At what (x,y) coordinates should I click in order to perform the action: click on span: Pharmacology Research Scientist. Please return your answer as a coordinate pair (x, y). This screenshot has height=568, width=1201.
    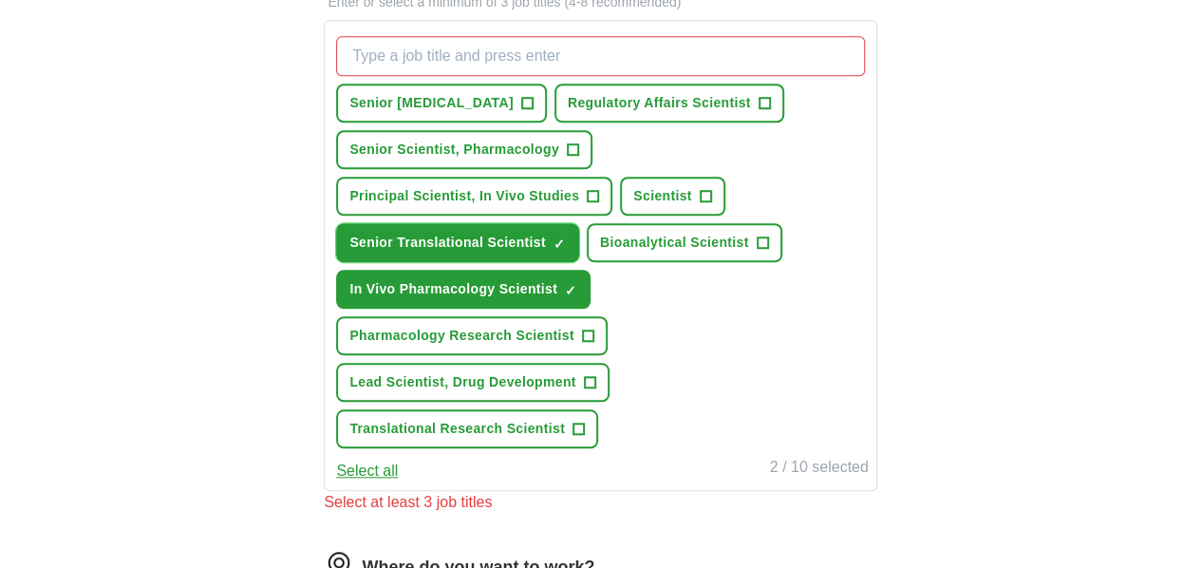
    Looking at the image, I should click on (461, 335).